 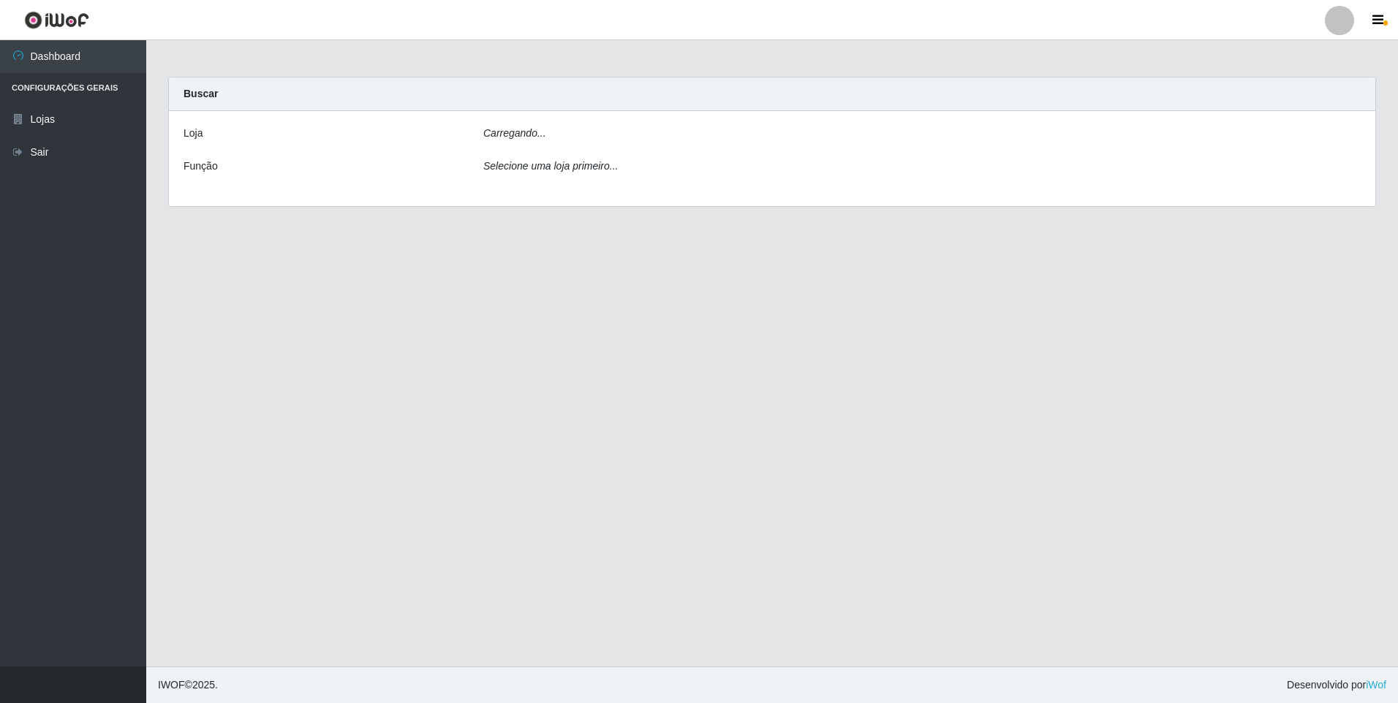 What do you see at coordinates (188, 685) in the screenshot?
I see `span: © 2025 .` at bounding box center [188, 685].